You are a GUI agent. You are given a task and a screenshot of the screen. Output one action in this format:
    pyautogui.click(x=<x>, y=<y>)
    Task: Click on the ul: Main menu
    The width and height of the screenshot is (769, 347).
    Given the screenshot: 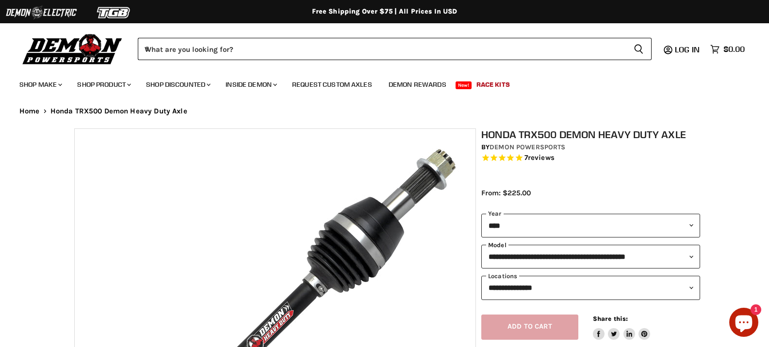 What is the action you would take?
    pyautogui.click(x=377, y=82)
    